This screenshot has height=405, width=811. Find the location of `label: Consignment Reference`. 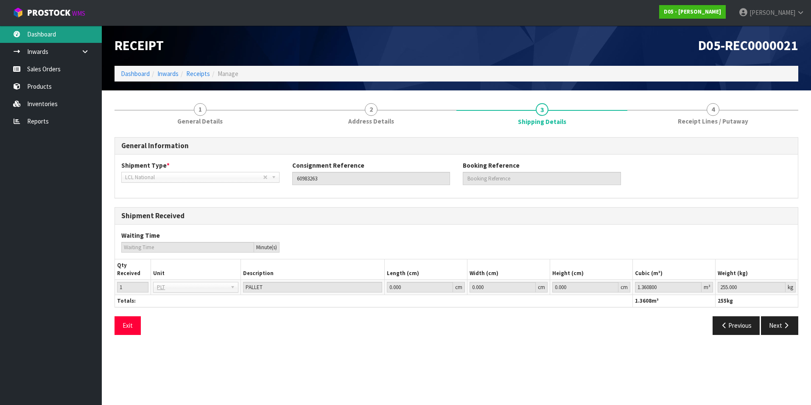

label: Consignment Reference is located at coordinates (328, 165).